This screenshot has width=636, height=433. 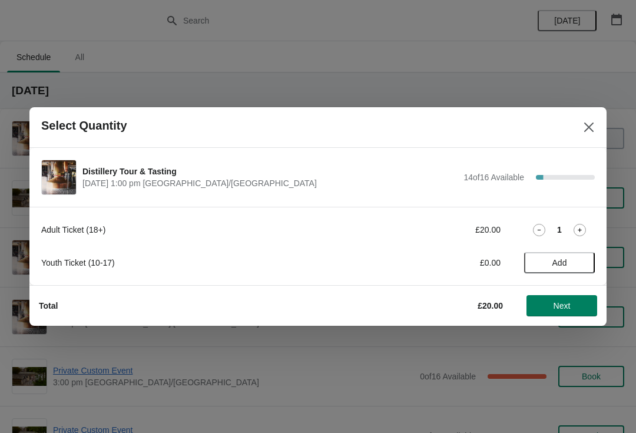 I want to click on button: Add, so click(x=559, y=263).